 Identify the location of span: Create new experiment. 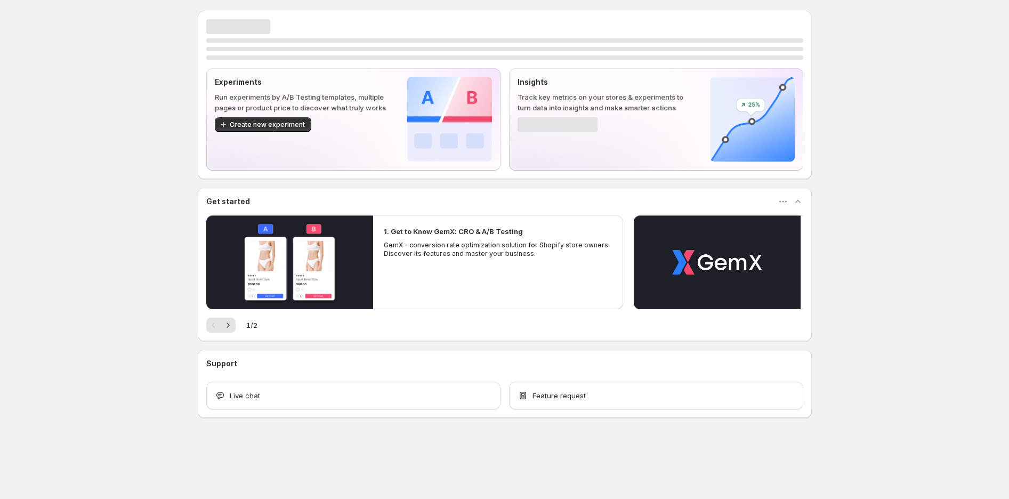
(267, 125).